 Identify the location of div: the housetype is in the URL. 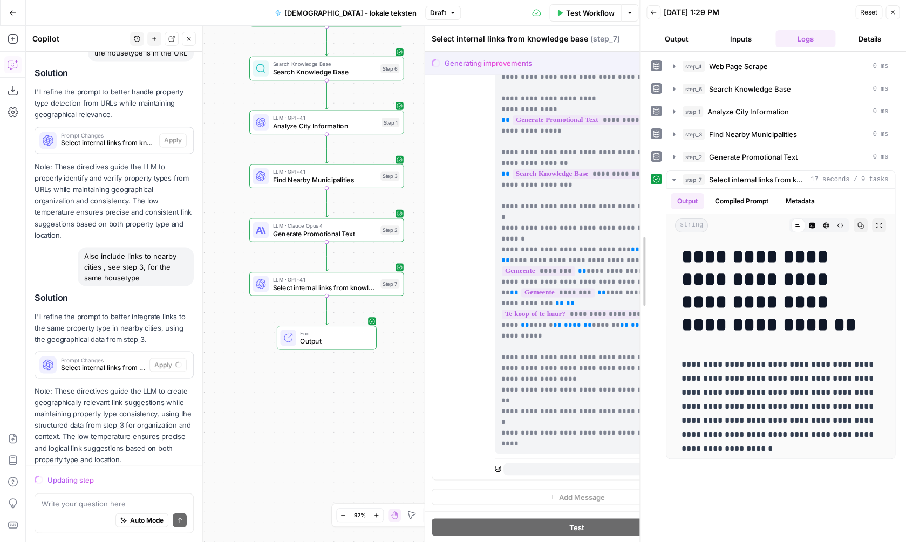
(141, 53).